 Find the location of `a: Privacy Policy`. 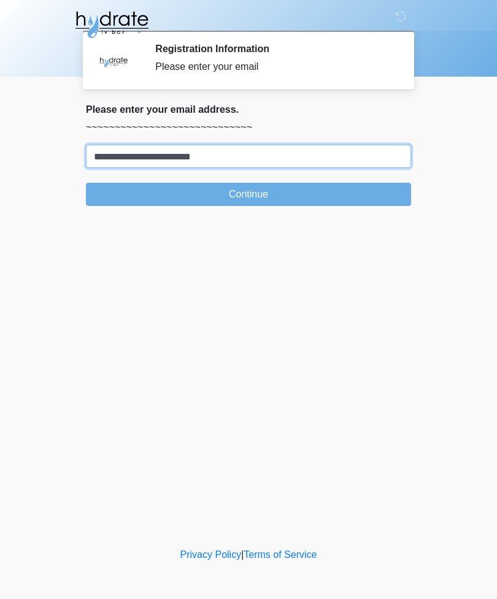

a: Privacy Policy is located at coordinates (211, 554).